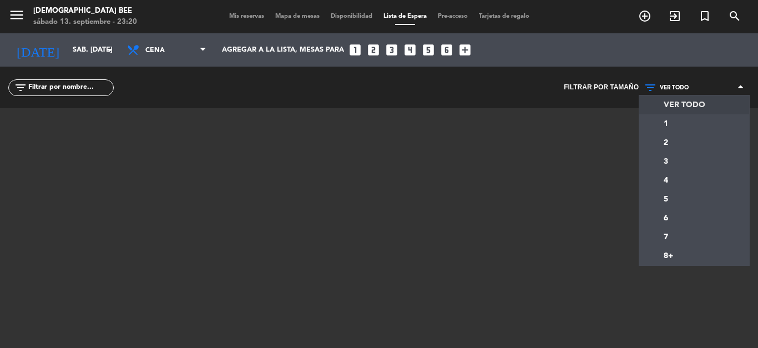  What do you see at coordinates (283, 50) in the screenshot?
I see `span: Agregar a la lista, mesas para` at bounding box center [283, 50].